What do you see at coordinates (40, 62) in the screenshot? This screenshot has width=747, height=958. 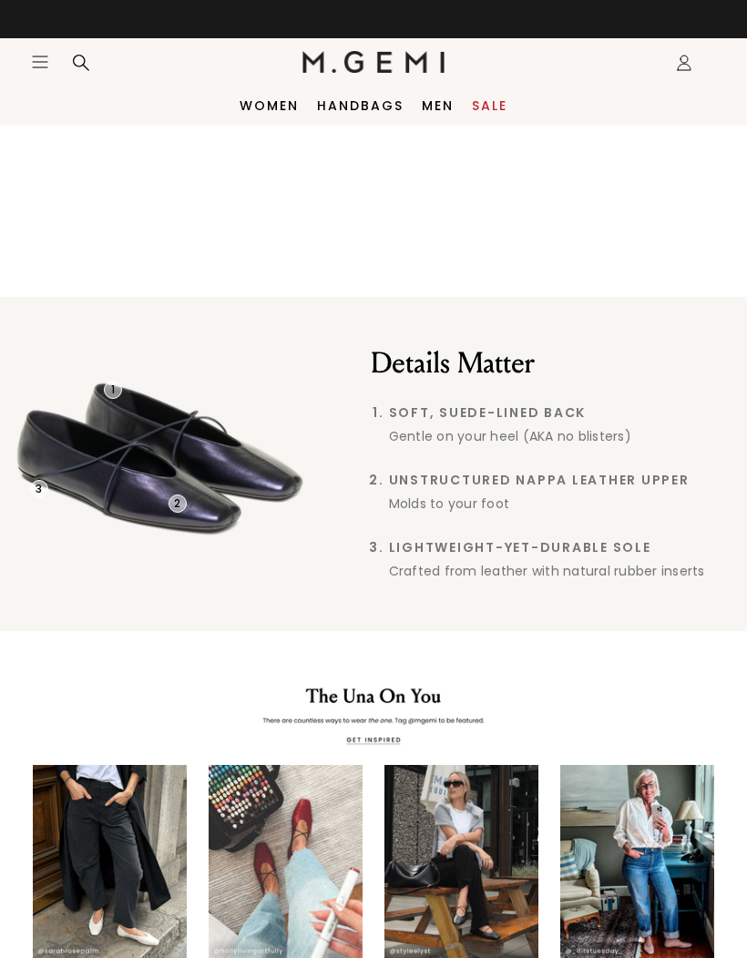 I see `button: Open site menu` at bounding box center [40, 62].